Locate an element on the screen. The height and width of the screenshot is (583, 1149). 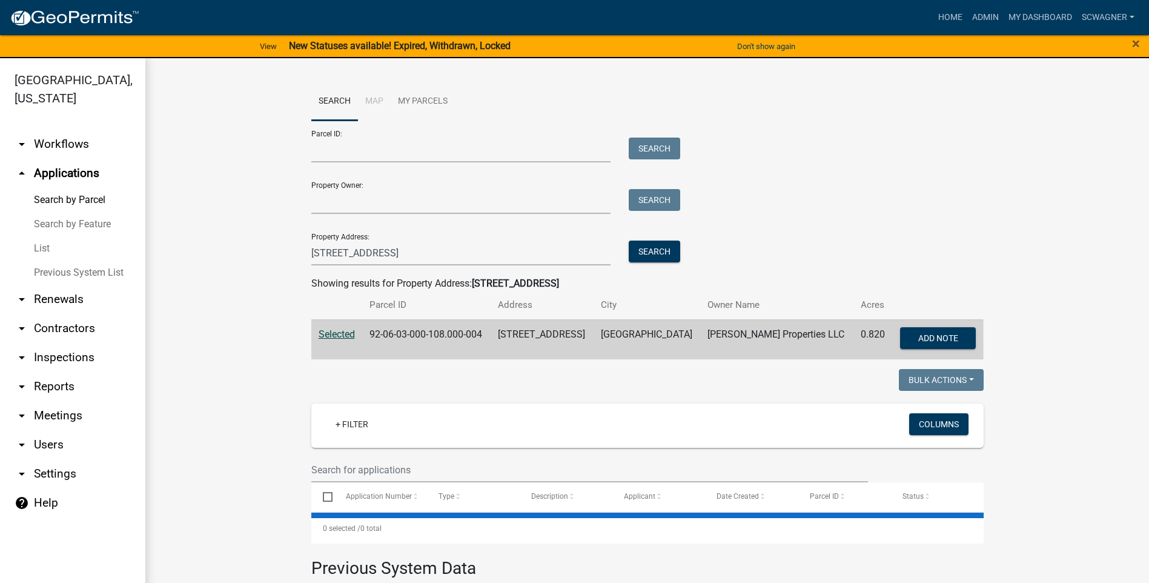
a: scwagner is located at coordinates (1108, 18).